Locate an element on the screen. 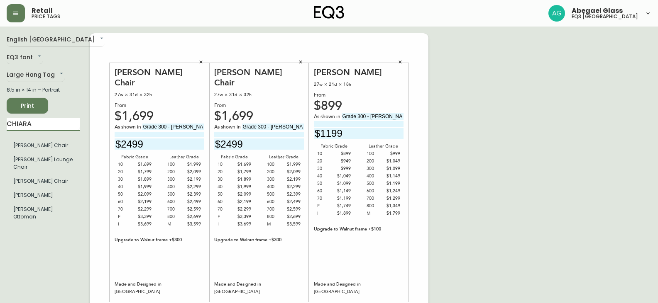 This screenshot has height=303, width=658. div: M is located at coordinates (375, 214).